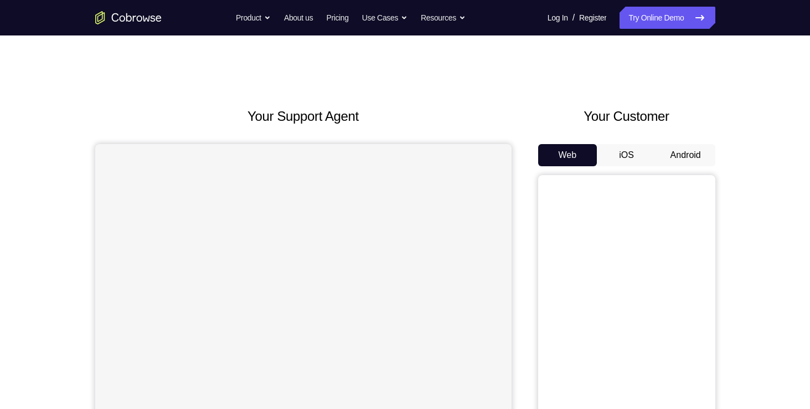 The width and height of the screenshot is (810, 409). I want to click on button: Web, so click(568, 155).